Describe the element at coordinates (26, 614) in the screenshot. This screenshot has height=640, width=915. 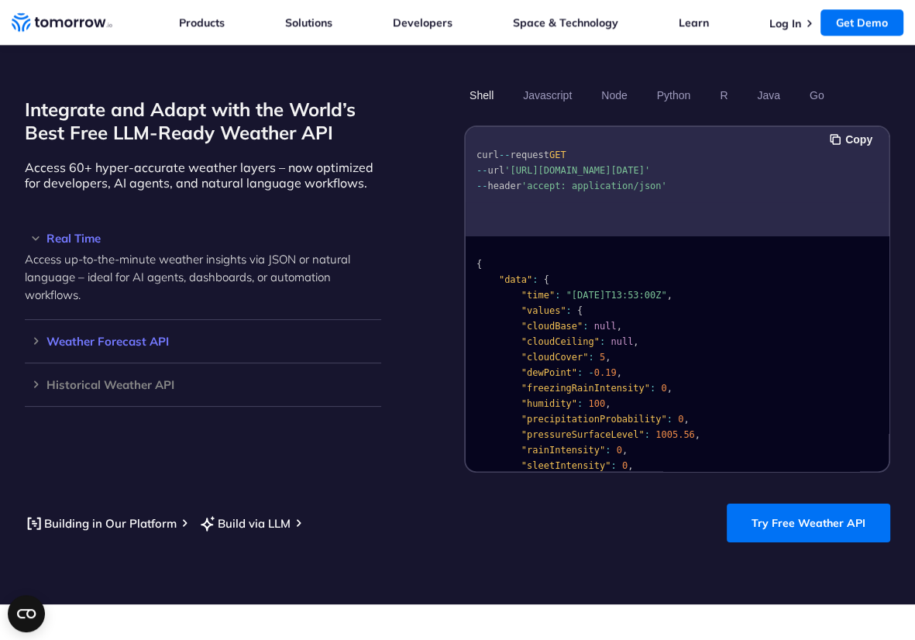
I see `button: Open CMP widget` at that location.